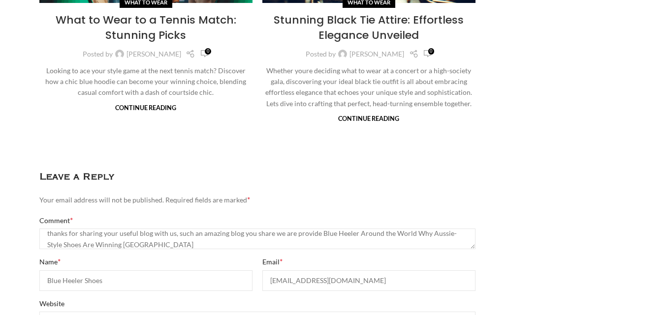  Describe the element at coordinates (101, 200) in the screenshot. I see `span: Your email address will not be published.` at that location.